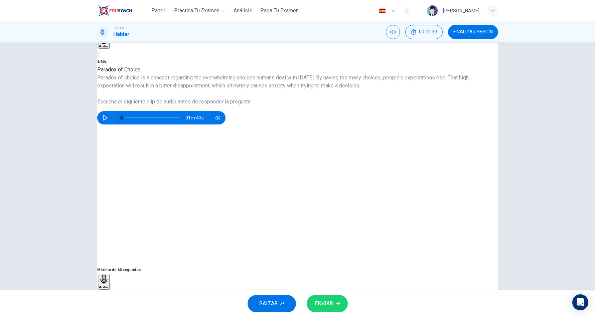 The image size is (595, 317). Describe the element at coordinates (158, 11) in the screenshot. I see `a: Panel` at that location.